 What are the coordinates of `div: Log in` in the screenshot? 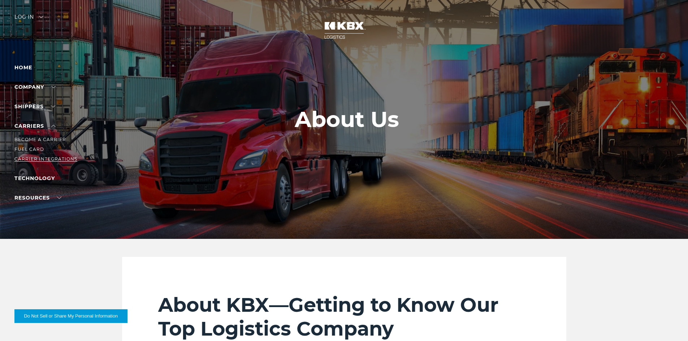 It's located at (29, 20).